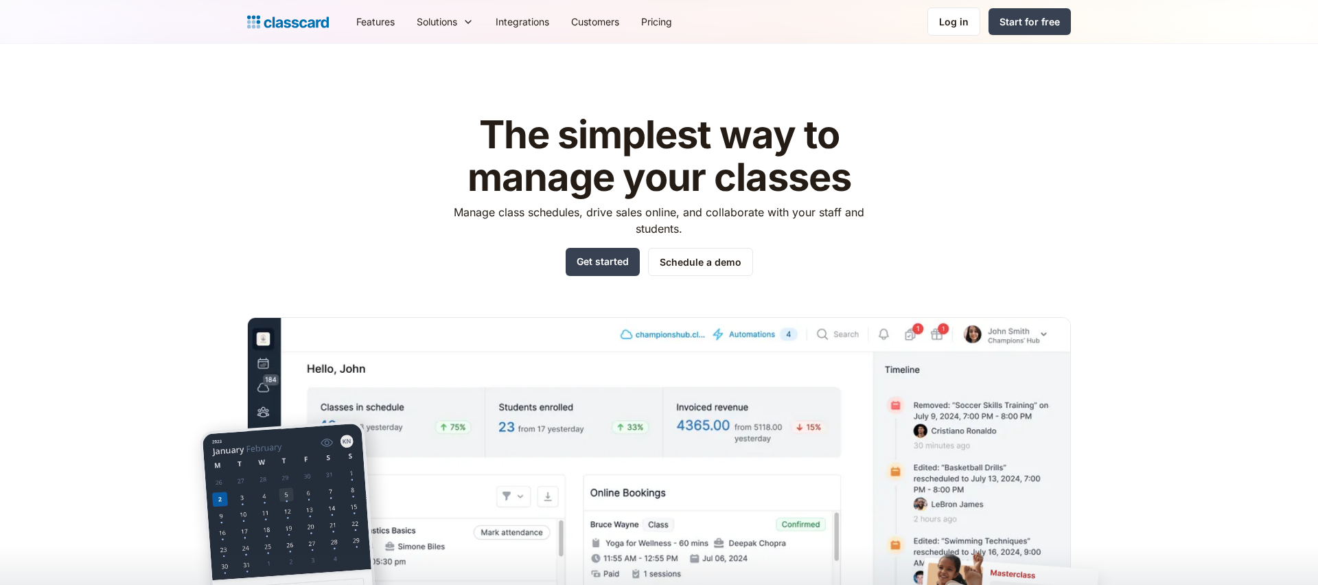 This screenshot has height=585, width=1318. What do you see at coordinates (656, 21) in the screenshot?
I see `a: Pricing` at bounding box center [656, 21].